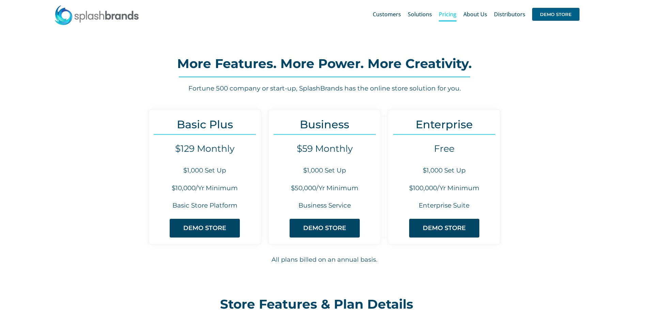 Image resolution: width=649 pixels, height=310 pixels. I want to click on nav: Main Menu, so click(476, 14).